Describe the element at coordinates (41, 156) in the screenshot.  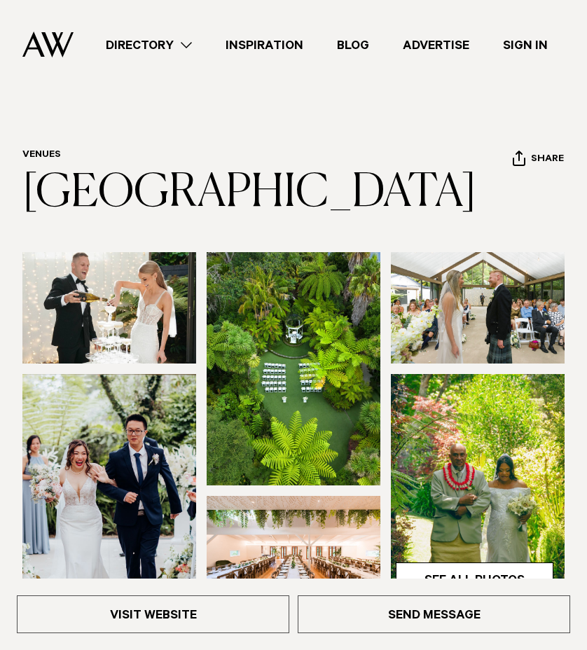
I see `a: Venues` at that location.